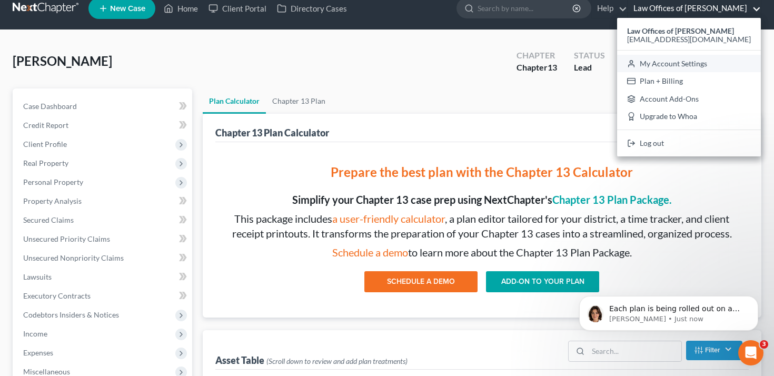 The image size is (774, 376). What do you see at coordinates (389, 218) in the screenshot?
I see `a: a user-friendly calculator` at bounding box center [389, 218].